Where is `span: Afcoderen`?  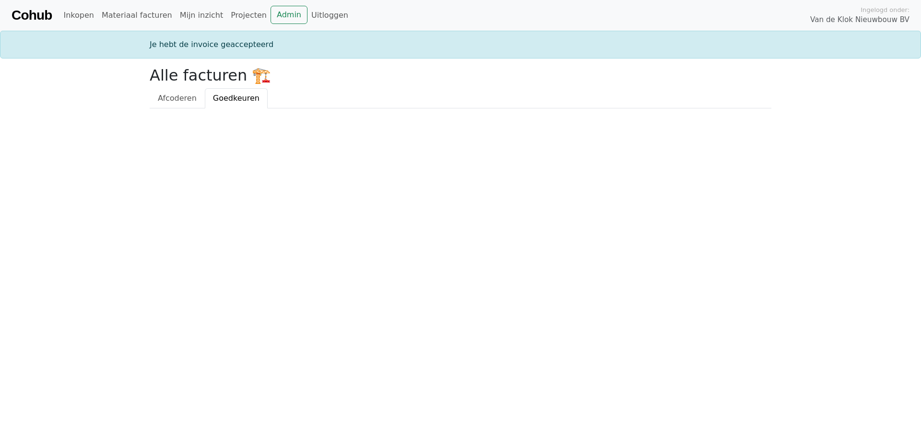 span: Afcoderen is located at coordinates (177, 98).